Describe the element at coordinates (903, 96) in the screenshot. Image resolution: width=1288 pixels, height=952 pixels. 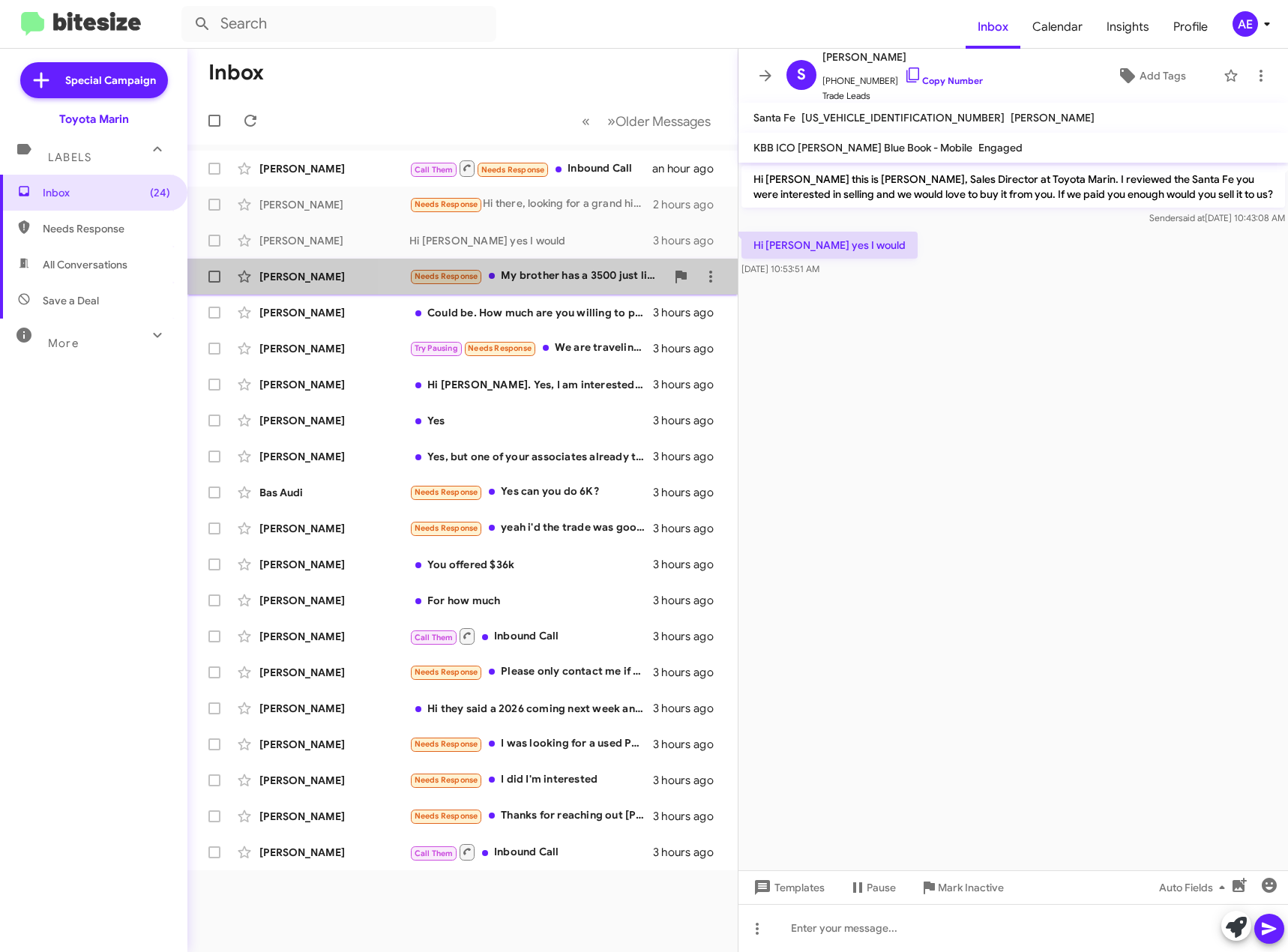
I see `span: Trade Leads` at that location.